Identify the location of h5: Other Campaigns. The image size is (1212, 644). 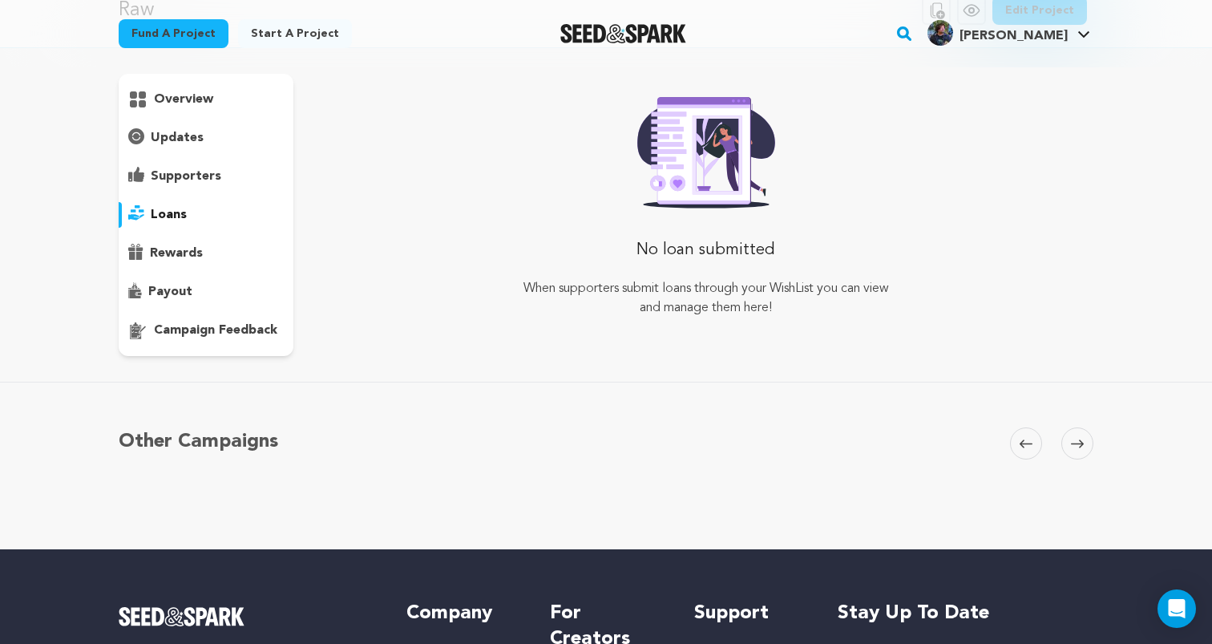
(198, 442).